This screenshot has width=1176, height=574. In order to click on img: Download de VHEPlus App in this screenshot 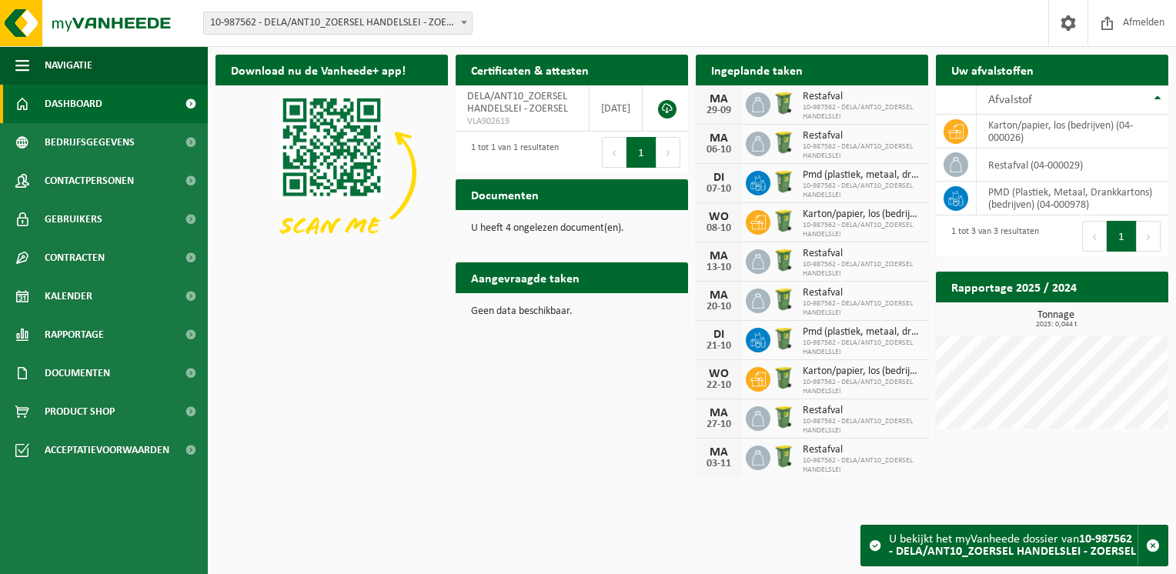, I will do `click(332, 172)`.